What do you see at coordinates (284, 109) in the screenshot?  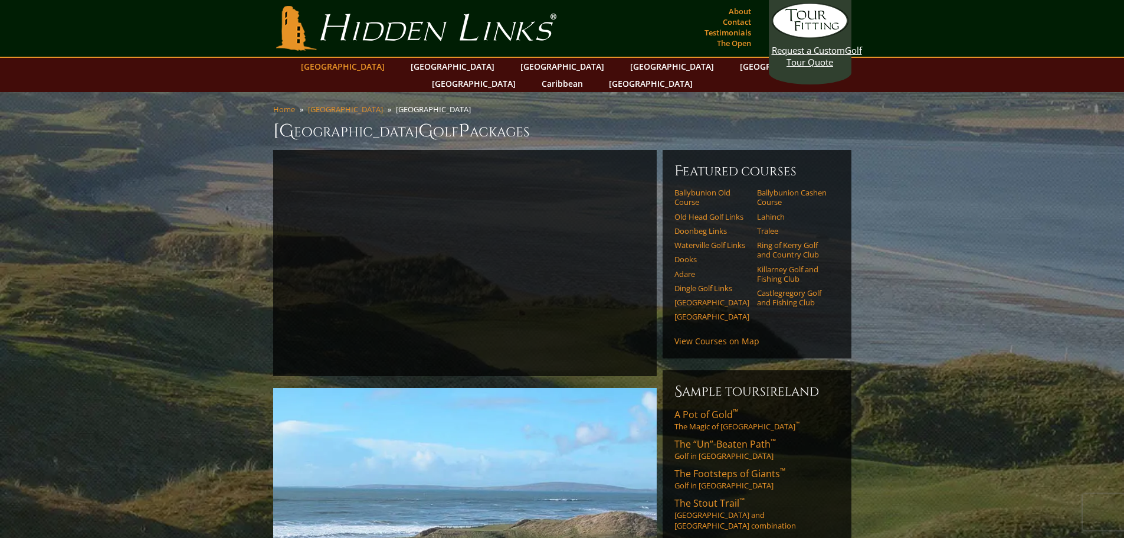 I see `a: Home` at bounding box center [284, 109].